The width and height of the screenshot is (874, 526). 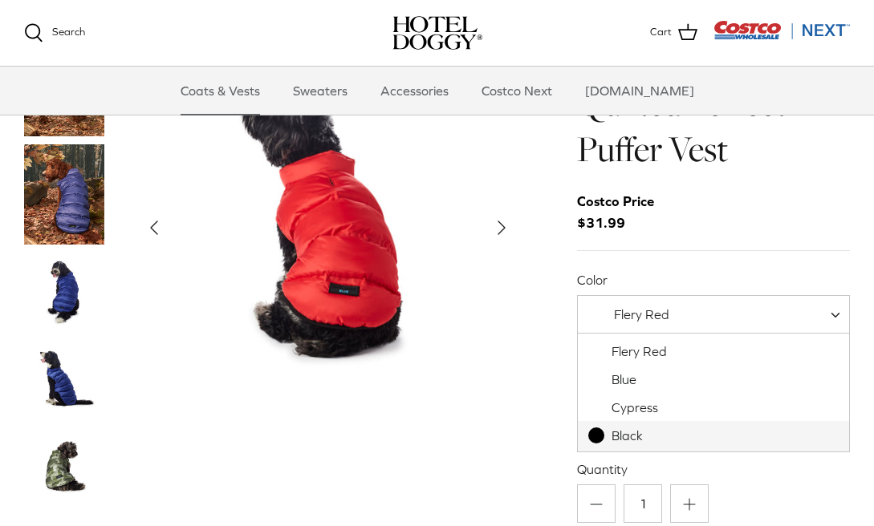 I want to click on a: hoteldoggy.com hoteldoggycom, so click(x=437, y=33).